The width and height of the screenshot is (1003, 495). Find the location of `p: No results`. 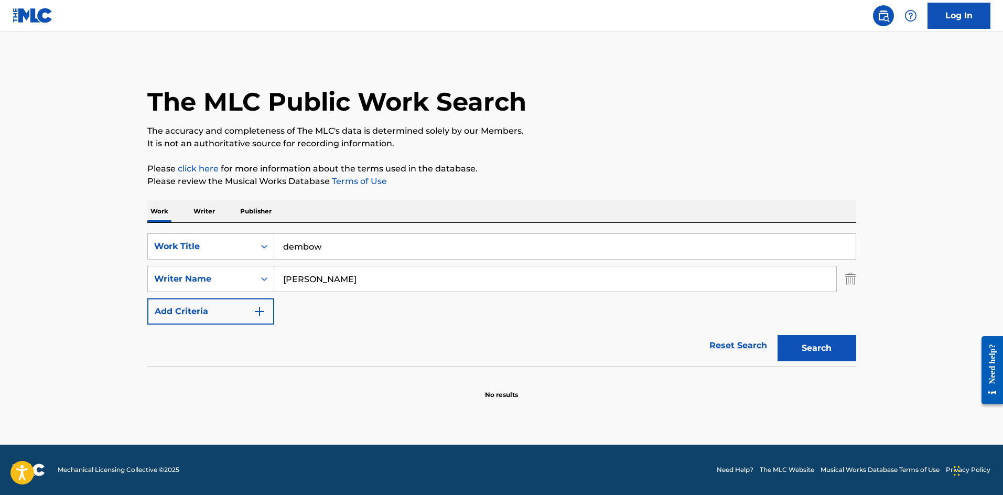

p: No results is located at coordinates (501, 389).